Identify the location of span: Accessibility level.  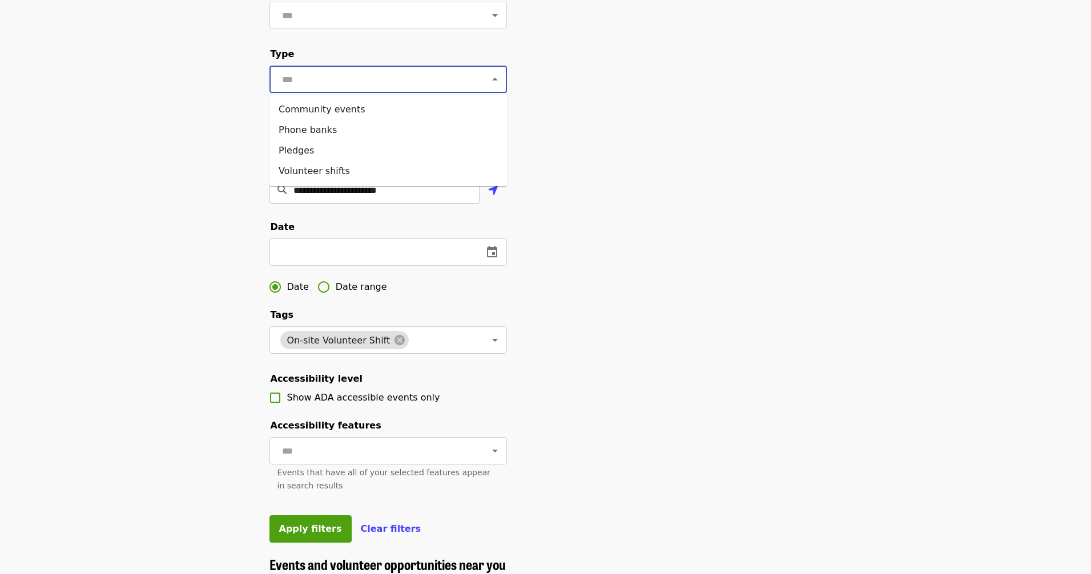
(316, 378).